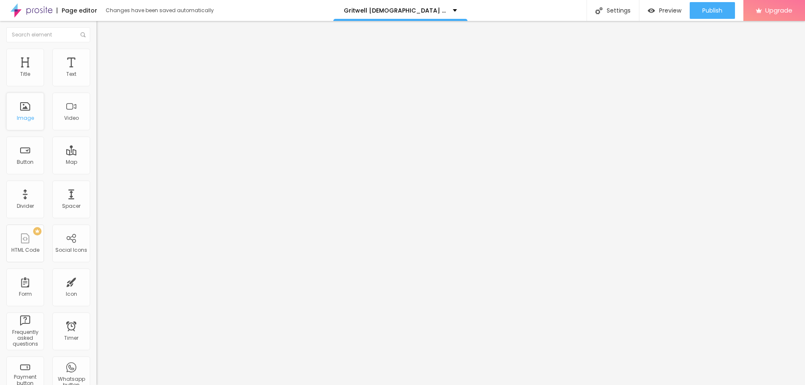 Image resolution: width=805 pixels, height=385 pixels. What do you see at coordinates (71, 338) in the screenshot?
I see `div: Timer` at bounding box center [71, 338].